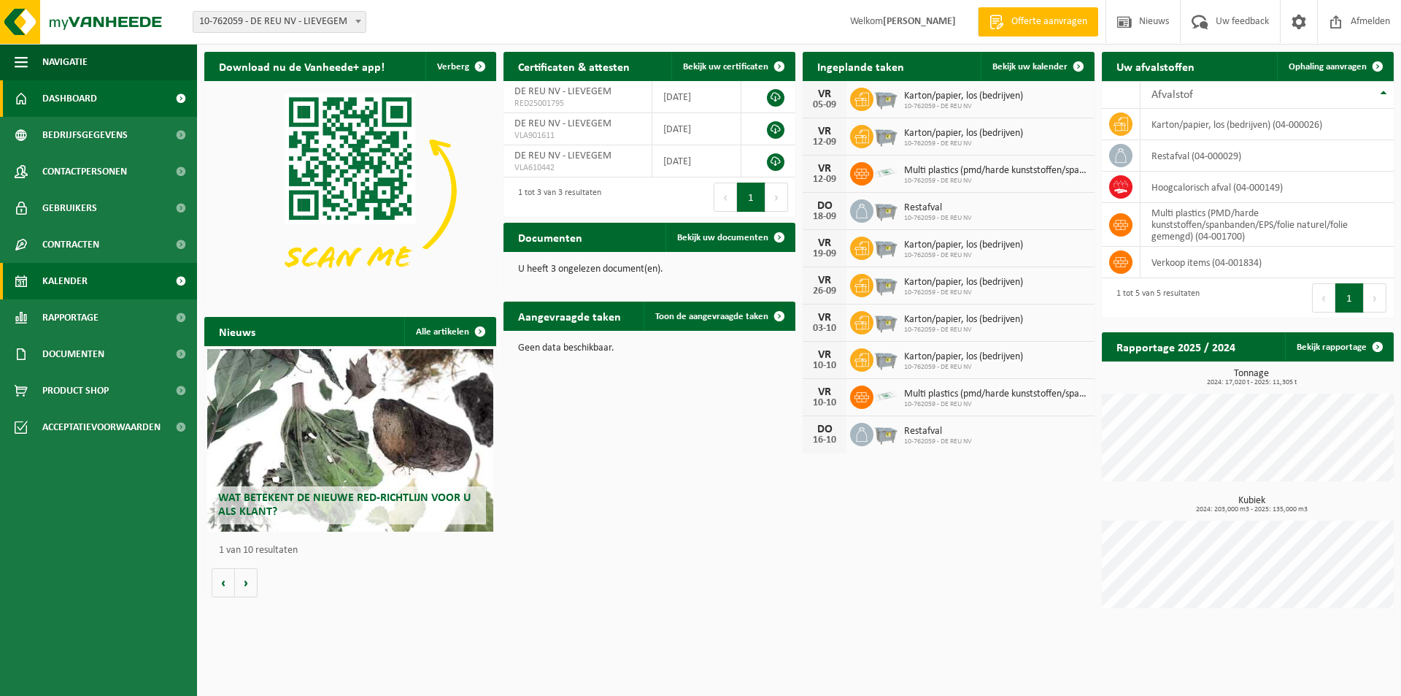 The height and width of the screenshot is (696, 1401). I want to click on span: Offerte aanvragen, so click(1049, 22).